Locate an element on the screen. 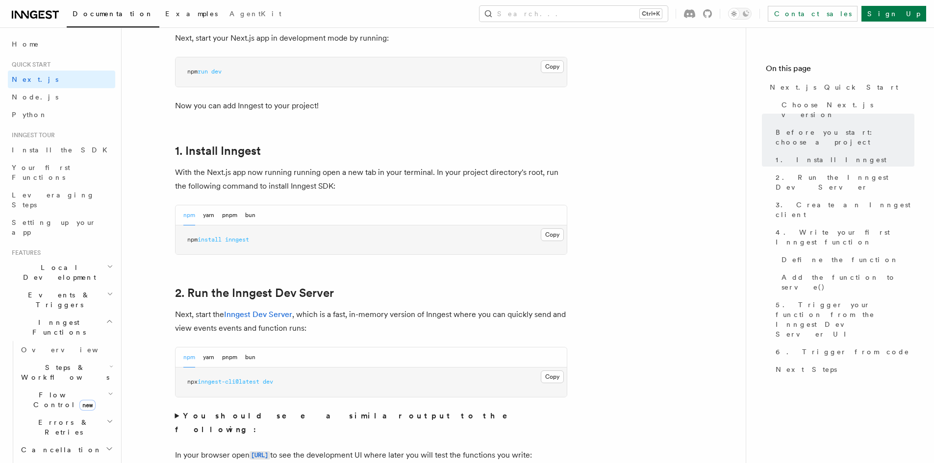 Image resolution: width=934 pixels, height=463 pixels. span: Steps & Workflows is located at coordinates (63, 373).